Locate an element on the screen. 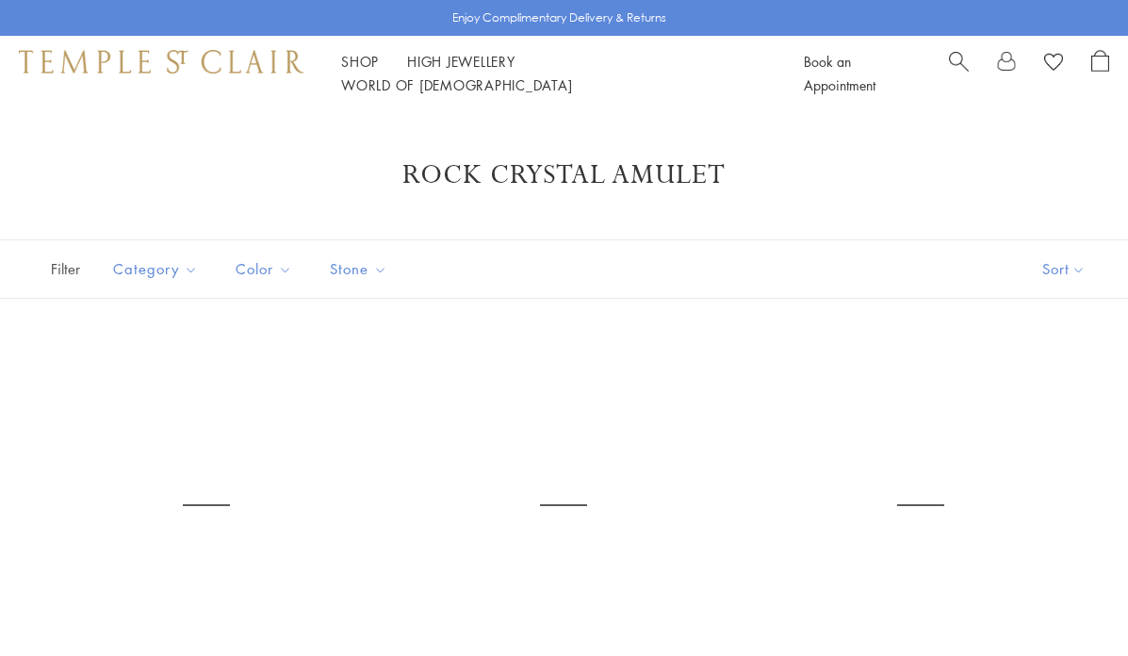 The image size is (1128, 656). a: High JewelleryHigh Jewellery is located at coordinates (461, 61).